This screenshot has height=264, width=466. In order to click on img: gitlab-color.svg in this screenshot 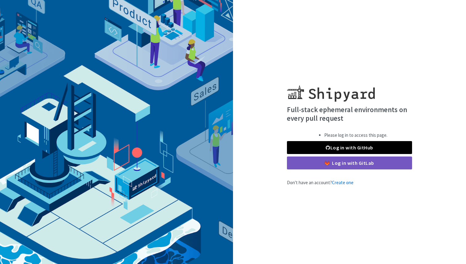, I will do `click(327, 163)`.